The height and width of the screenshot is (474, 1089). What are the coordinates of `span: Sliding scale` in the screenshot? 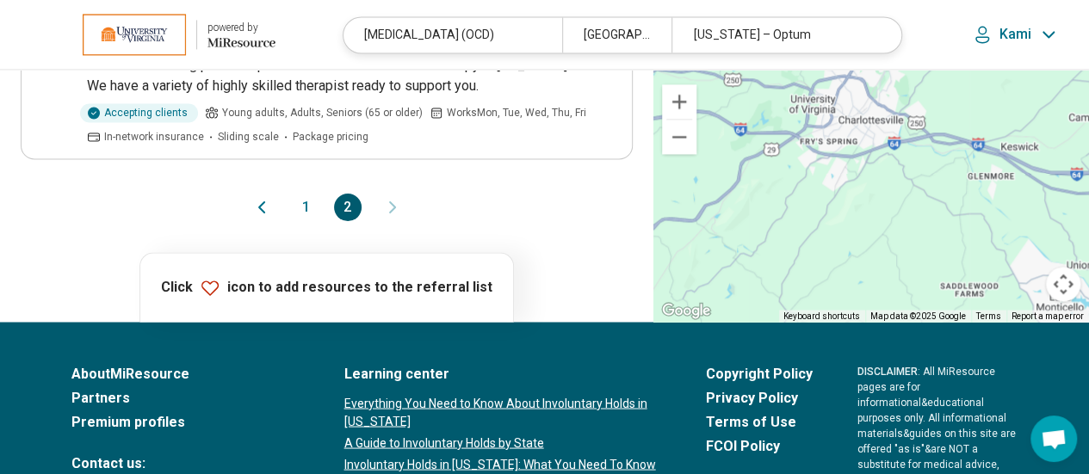 It's located at (248, 137).